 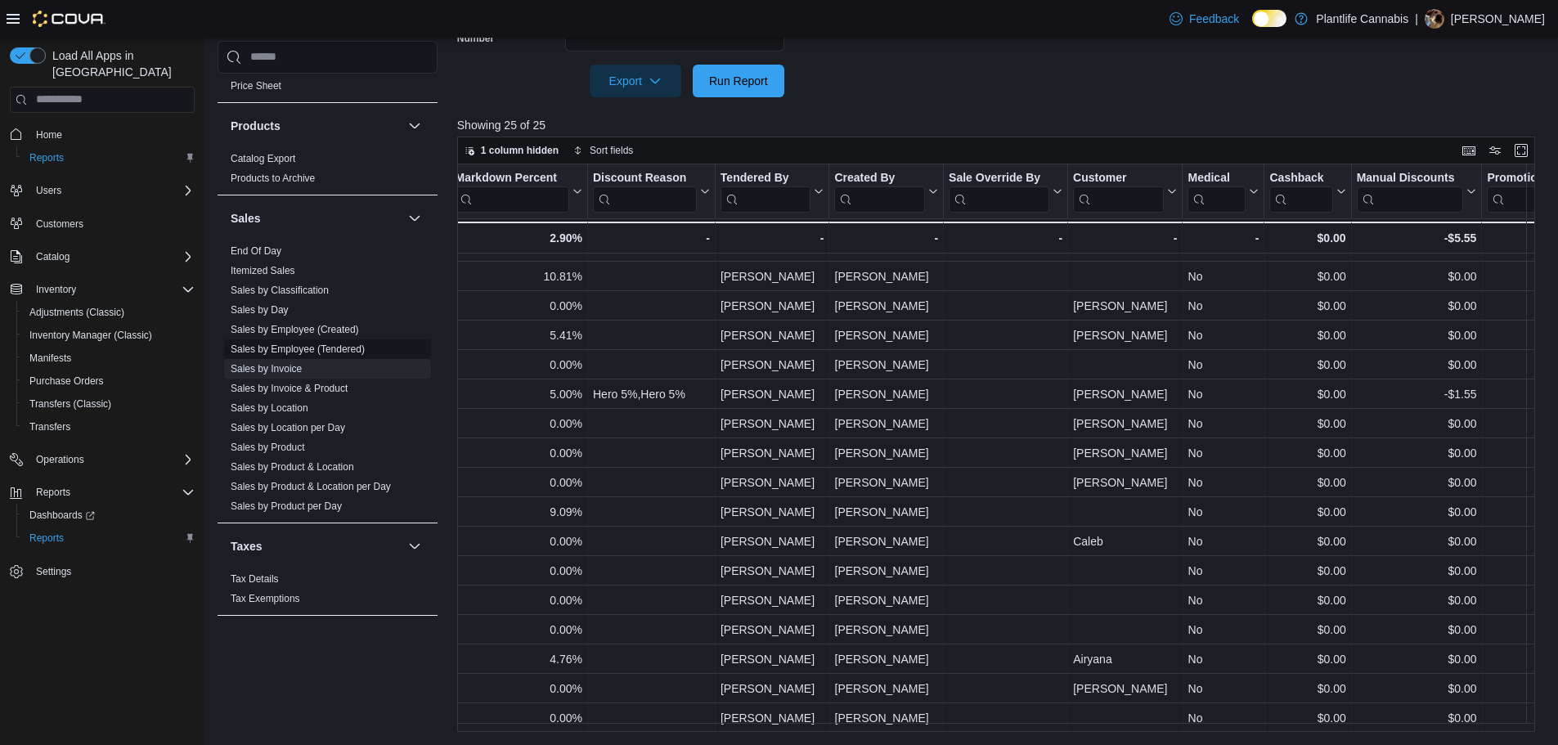 What do you see at coordinates (651, 191) in the screenshot?
I see `button: Discount Reason` at bounding box center [651, 191].